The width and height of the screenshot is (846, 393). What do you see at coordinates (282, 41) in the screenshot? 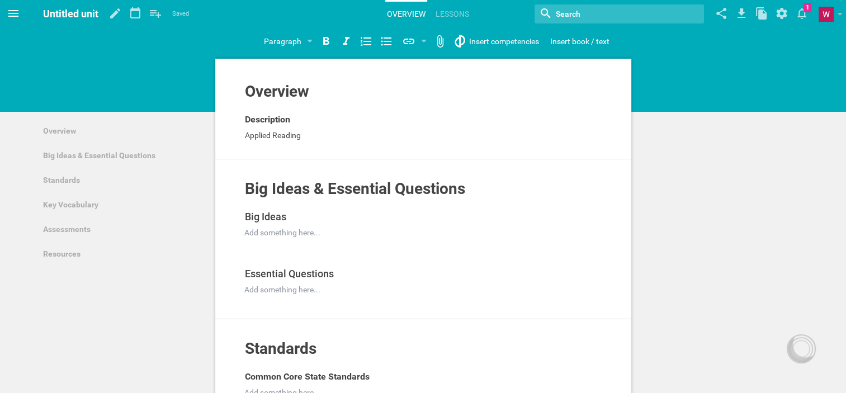
I see `div: Paragraph` at bounding box center [282, 41].